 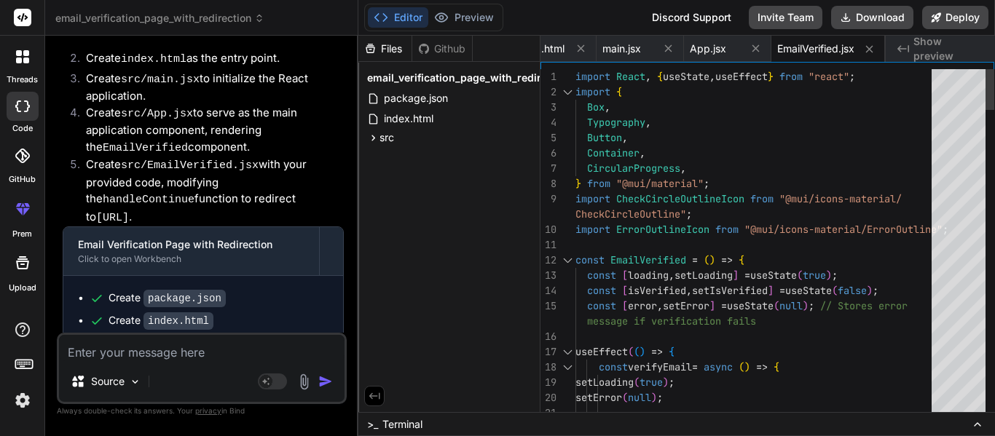 What do you see at coordinates (178, 321) in the screenshot?
I see `code: index.html` at bounding box center [178, 321].